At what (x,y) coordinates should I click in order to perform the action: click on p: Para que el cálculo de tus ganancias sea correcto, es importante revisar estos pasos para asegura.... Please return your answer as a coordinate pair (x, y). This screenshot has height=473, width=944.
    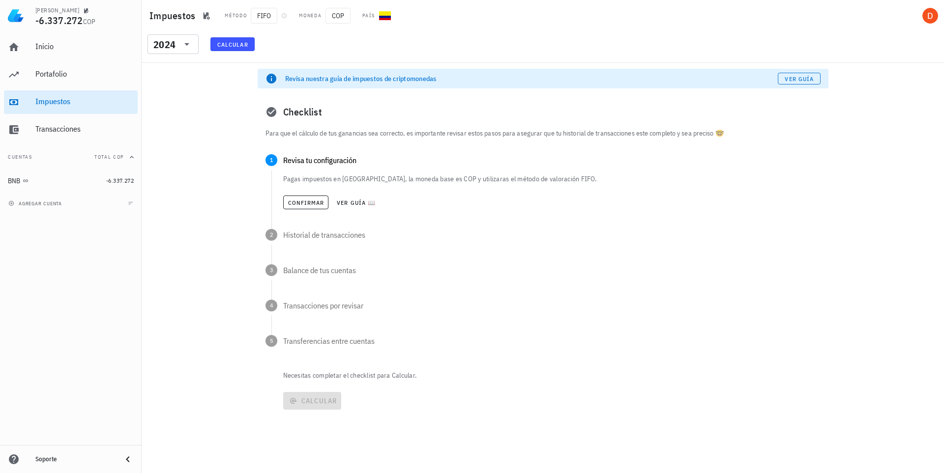
    Looking at the image, I should click on (543, 133).